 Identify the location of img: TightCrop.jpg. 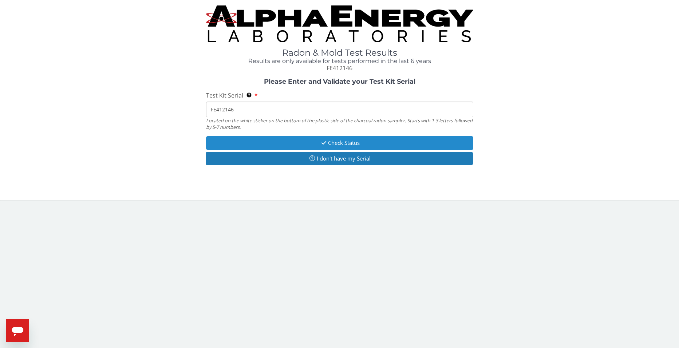
(340, 24).